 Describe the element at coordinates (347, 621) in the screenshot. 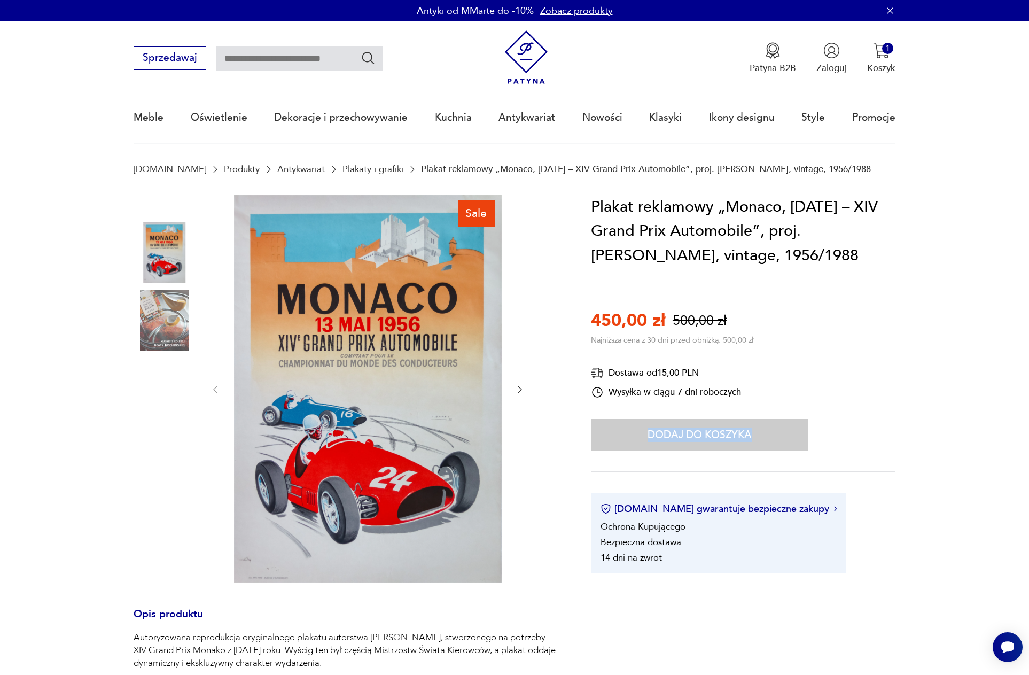

I see `h3: Opis produktu` at that location.